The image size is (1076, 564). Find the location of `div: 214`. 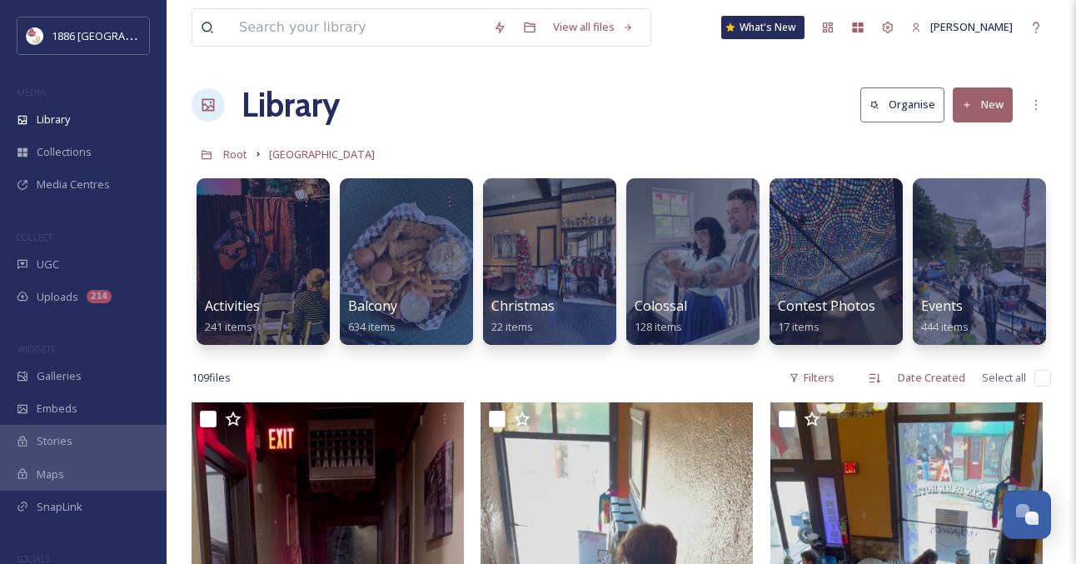

div: 214 is located at coordinates (99, 296).